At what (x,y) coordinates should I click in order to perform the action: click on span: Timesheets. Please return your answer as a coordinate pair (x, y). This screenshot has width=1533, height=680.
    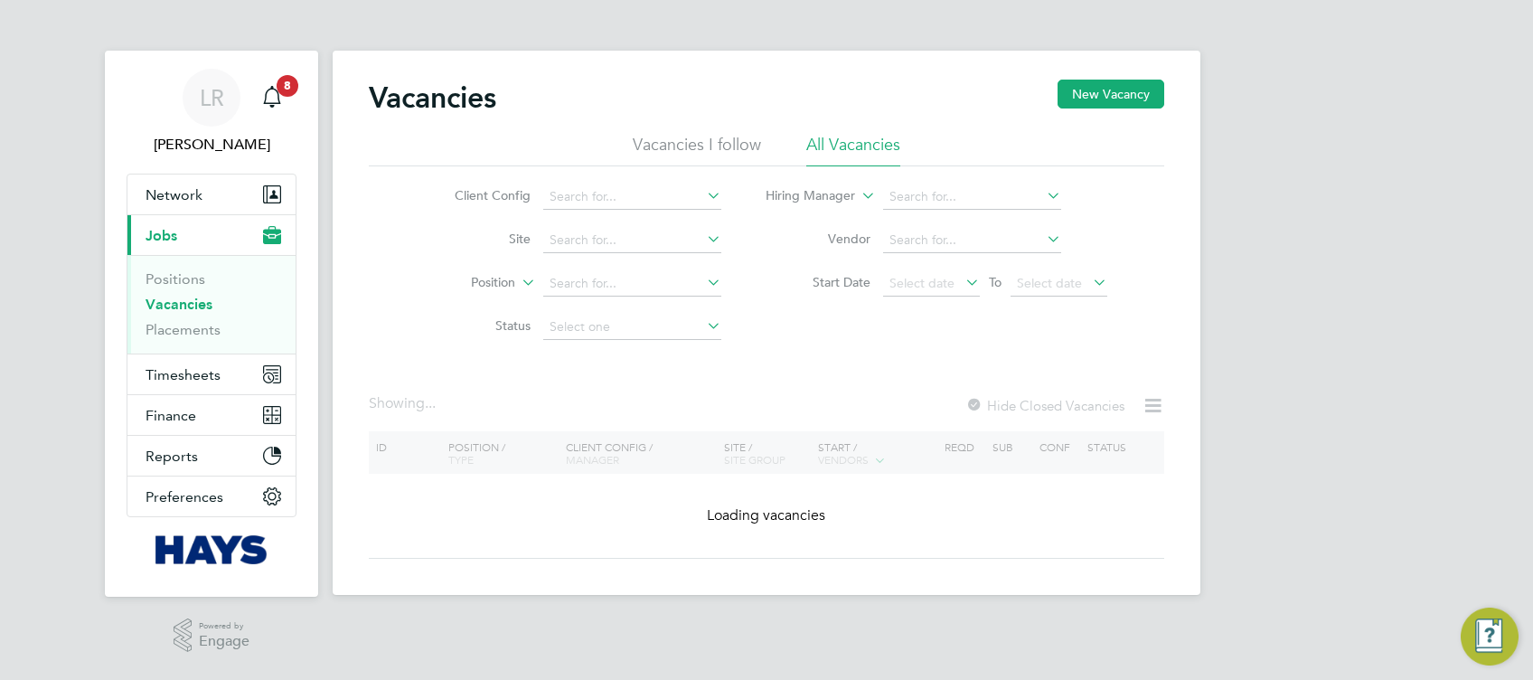
    Looking at the image, I should click on (183, 374).